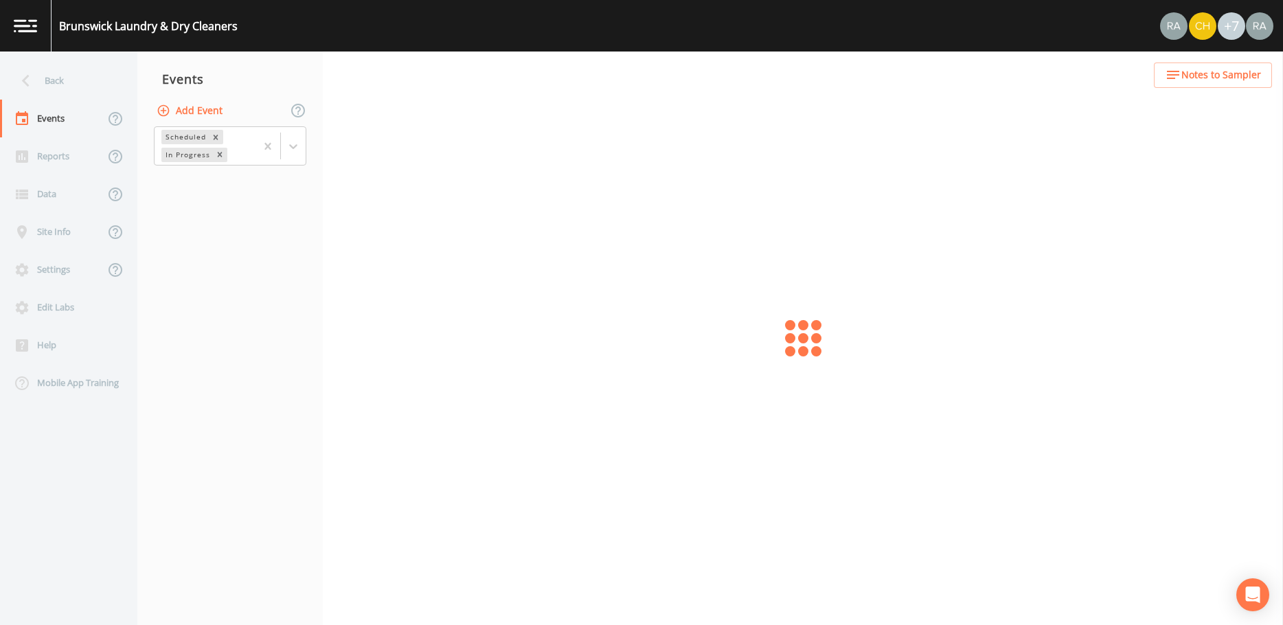  I want to click on div: Events, so click(230, 79).